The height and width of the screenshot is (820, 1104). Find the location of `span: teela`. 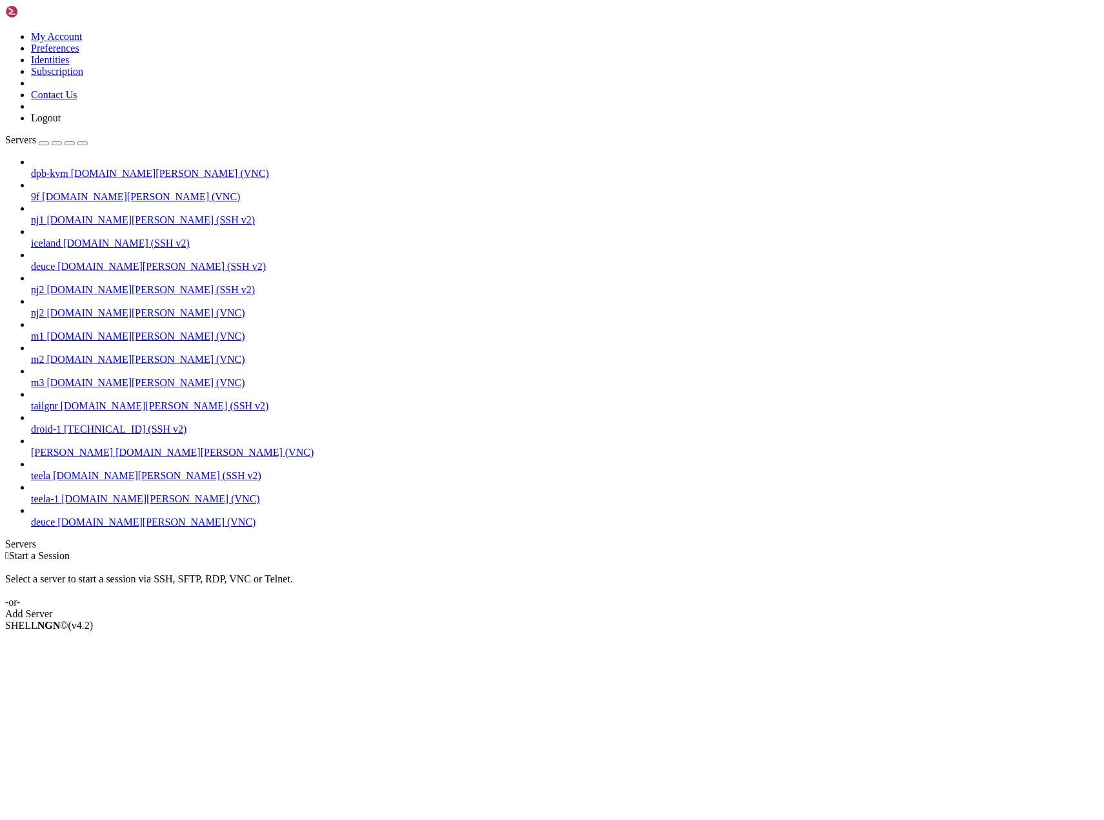

span: teela is located at coordinates (41, 475).